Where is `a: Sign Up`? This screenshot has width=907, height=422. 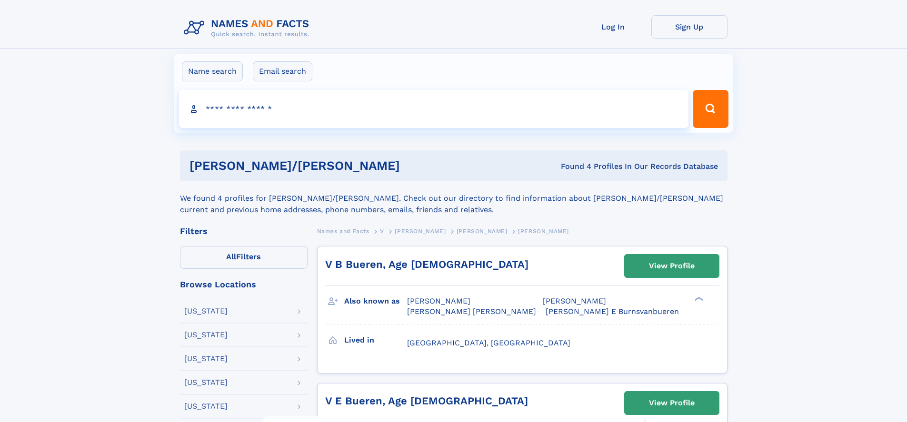
a: Sign Up is located at coordinates (689, 27).